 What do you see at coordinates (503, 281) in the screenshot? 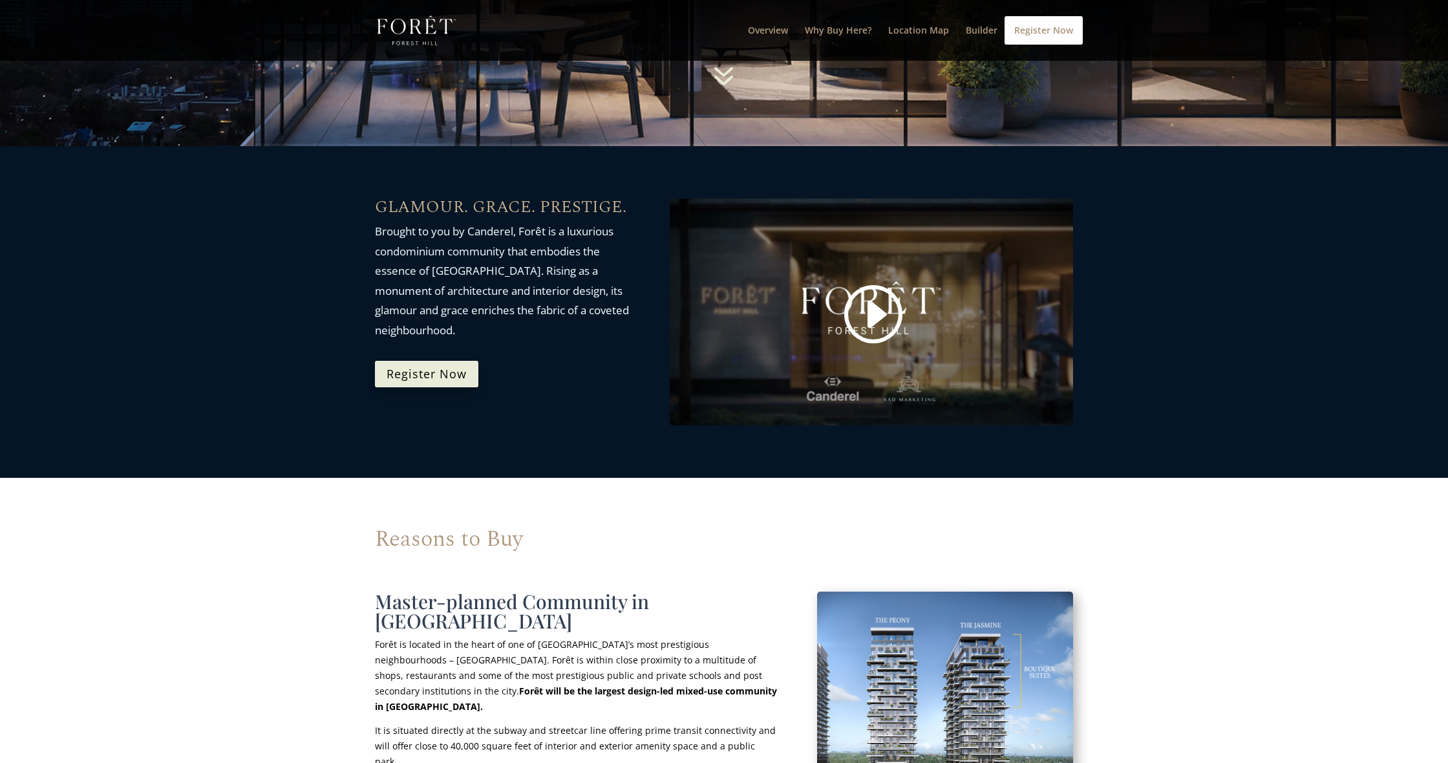
I see `p: Brought to you by Canderel, Forêt is a luxurious condominium community that embodies the essence ...` at bounding box center [503, 281].